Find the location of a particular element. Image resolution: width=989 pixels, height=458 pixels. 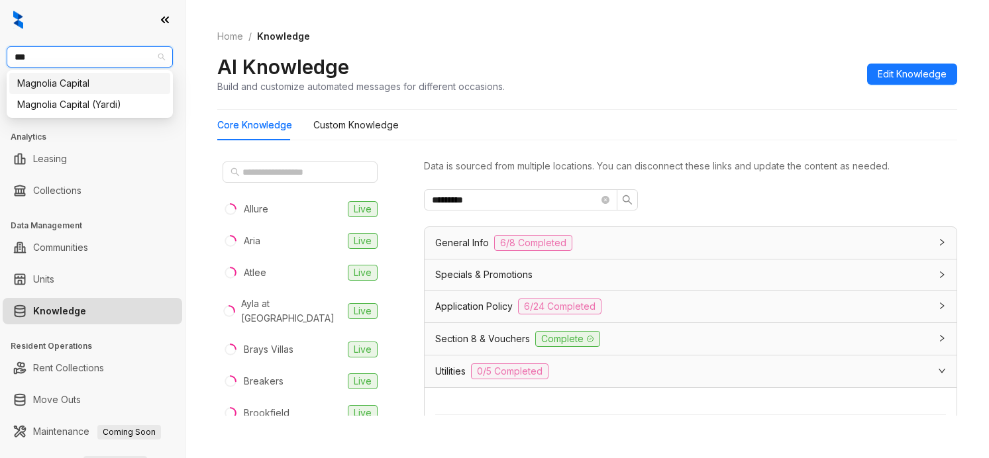

div: Application Policy6/24 Completed is located at coordinates (690, 307).